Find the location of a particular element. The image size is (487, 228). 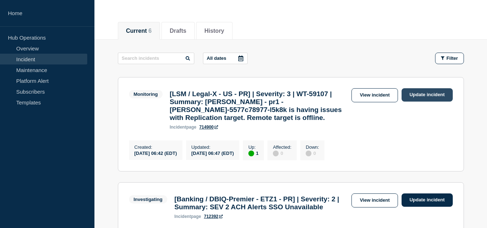

div: up is located at coordinates (251, 153).